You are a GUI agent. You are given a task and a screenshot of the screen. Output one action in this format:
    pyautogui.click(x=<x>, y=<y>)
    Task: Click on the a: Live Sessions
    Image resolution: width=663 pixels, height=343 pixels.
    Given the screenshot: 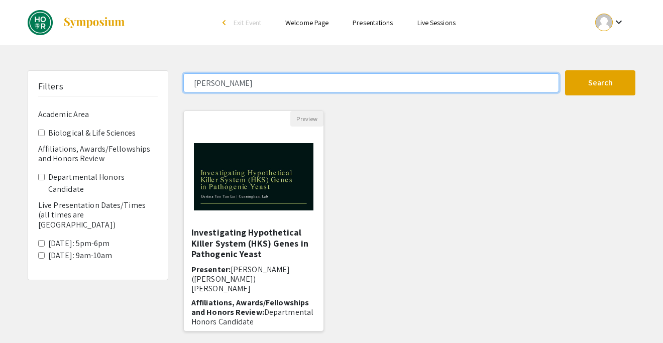 What is the action you would take?
    pyautogui.click(x=437, y=23)
    